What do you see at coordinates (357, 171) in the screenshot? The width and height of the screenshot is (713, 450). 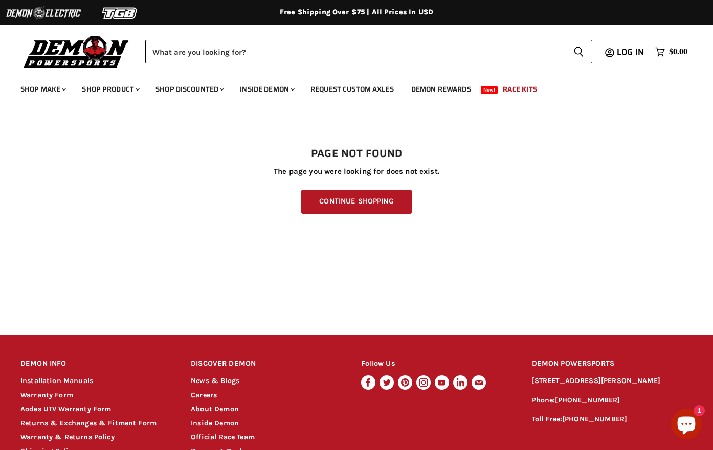 I see `p: The page you were looking for does not exist.` at bounding box center [357, 171].